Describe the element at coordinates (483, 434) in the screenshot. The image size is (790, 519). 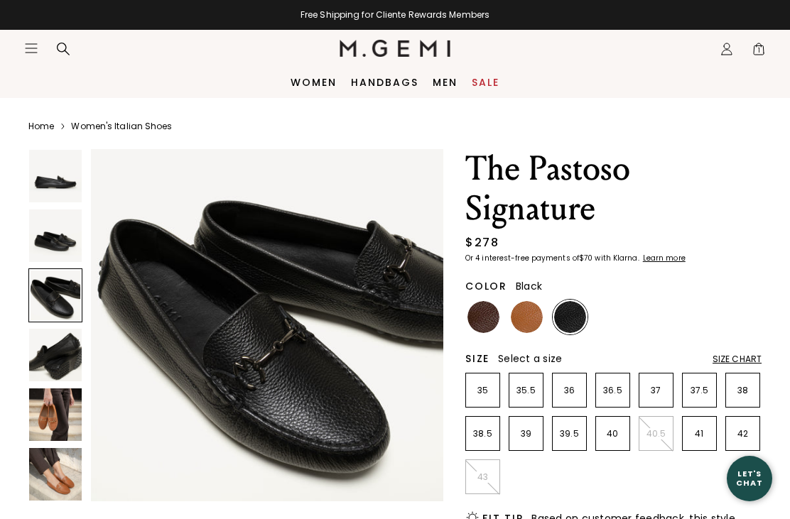
I see `p: 38.5` at that location.